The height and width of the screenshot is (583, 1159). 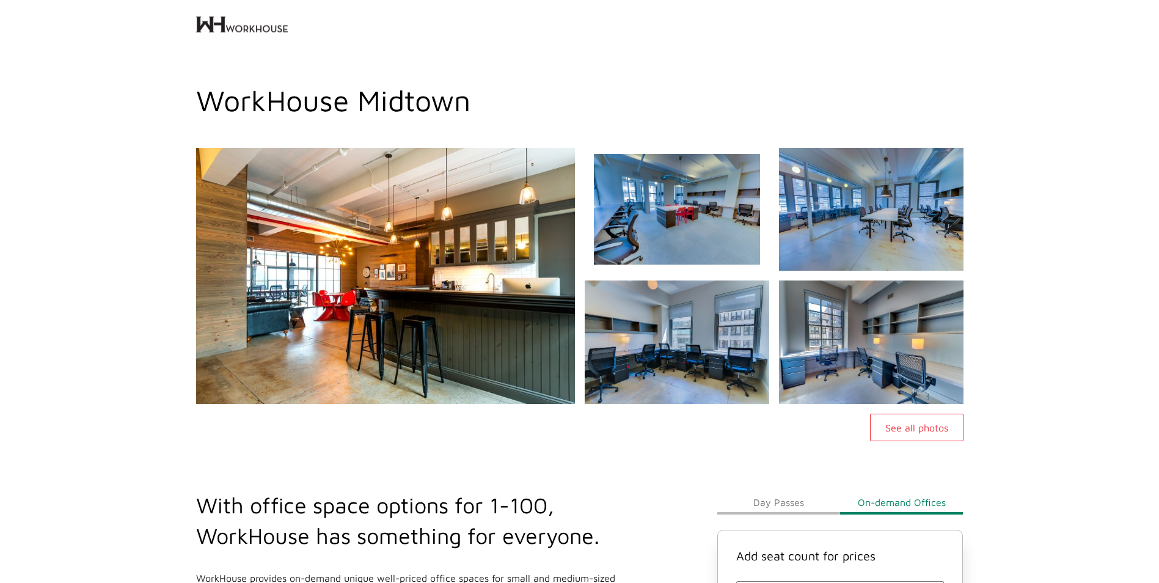 I want to click on button: Day Passes, so click(x=778, y=502).